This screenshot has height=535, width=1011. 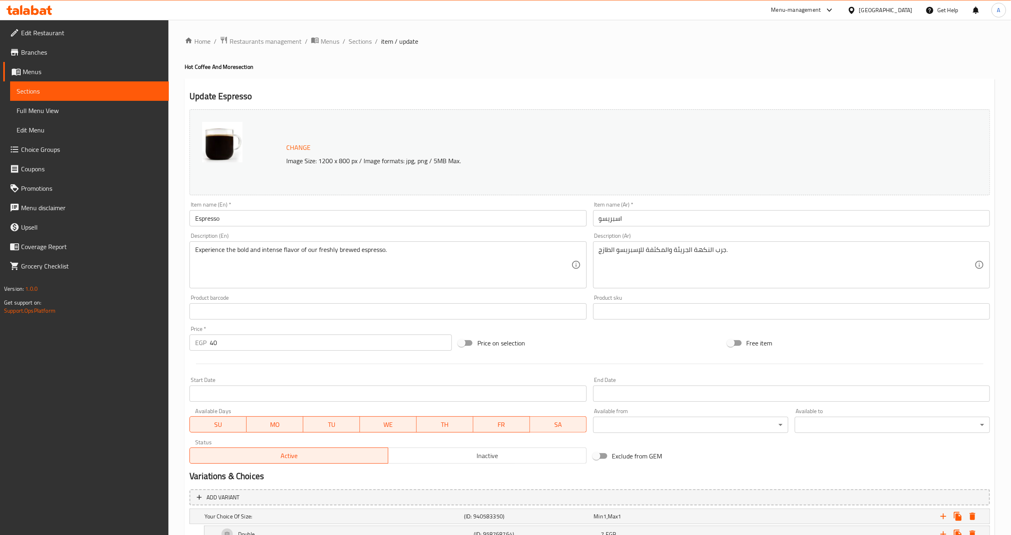 What do you see at coordinates (223, 497) in the screenshot?
I see `span: Add variant` at bounding box center [223, 497].